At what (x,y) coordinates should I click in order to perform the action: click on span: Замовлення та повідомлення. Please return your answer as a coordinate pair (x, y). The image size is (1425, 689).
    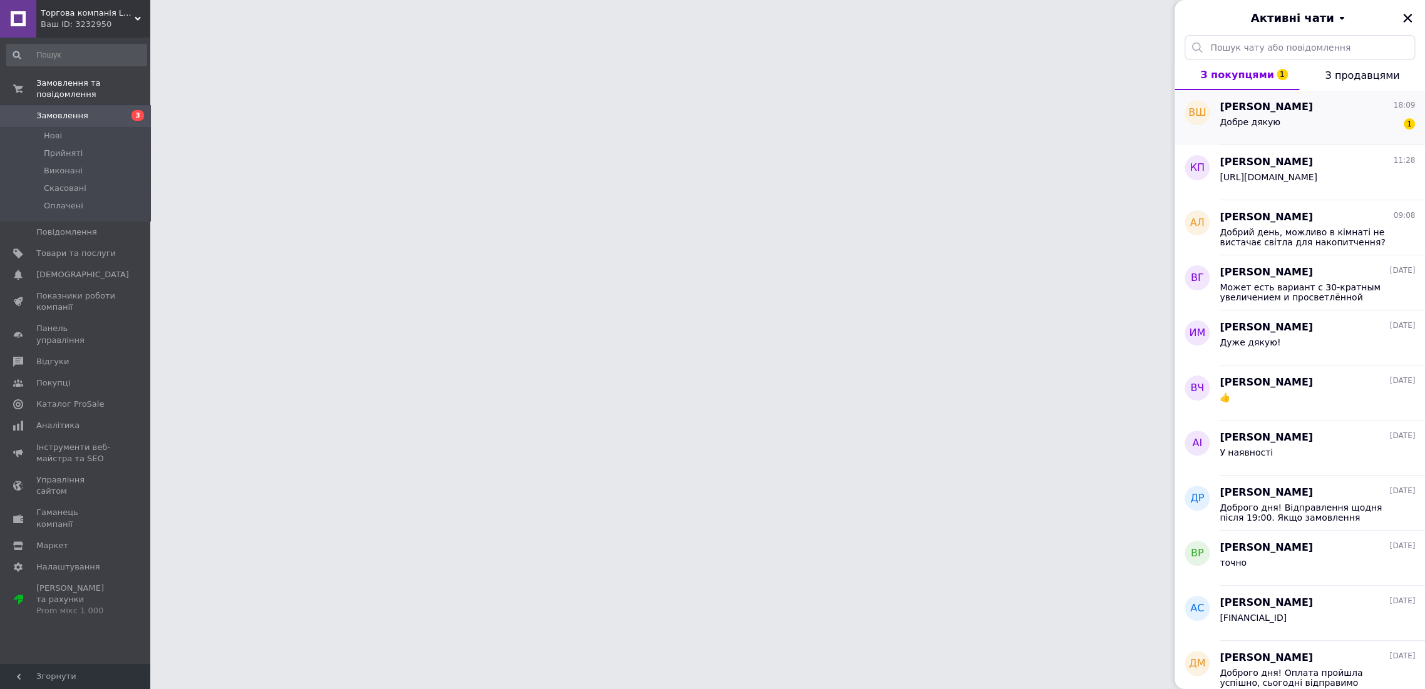
    Looking at the image, I should click on (93, 89).